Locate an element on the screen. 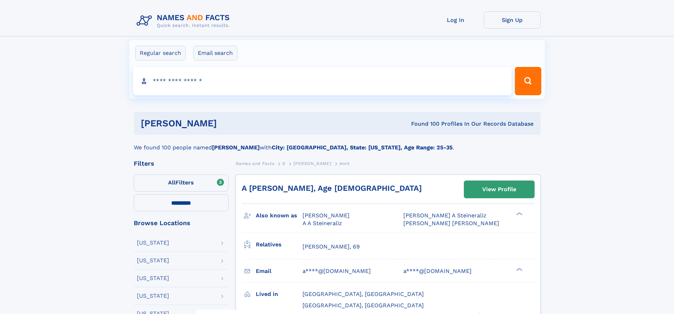  label: Filters is located at coordinates (181, 183).